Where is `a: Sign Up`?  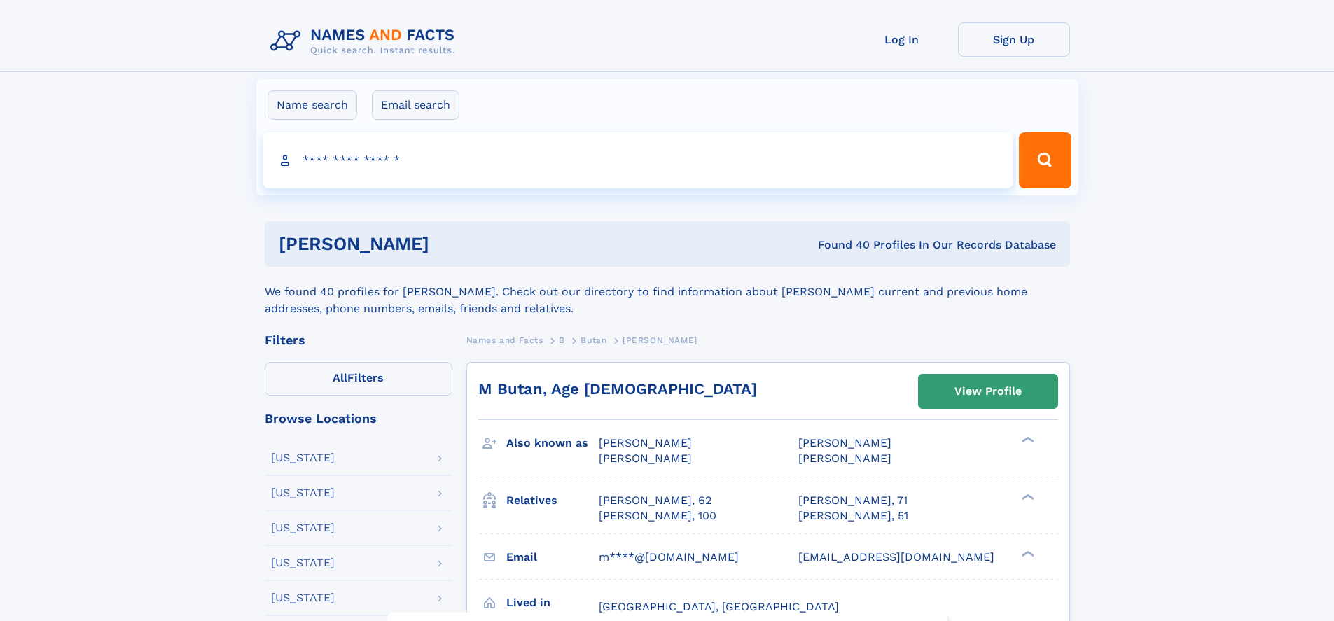 a: Sign Up is located at coordinates (1014, 39).